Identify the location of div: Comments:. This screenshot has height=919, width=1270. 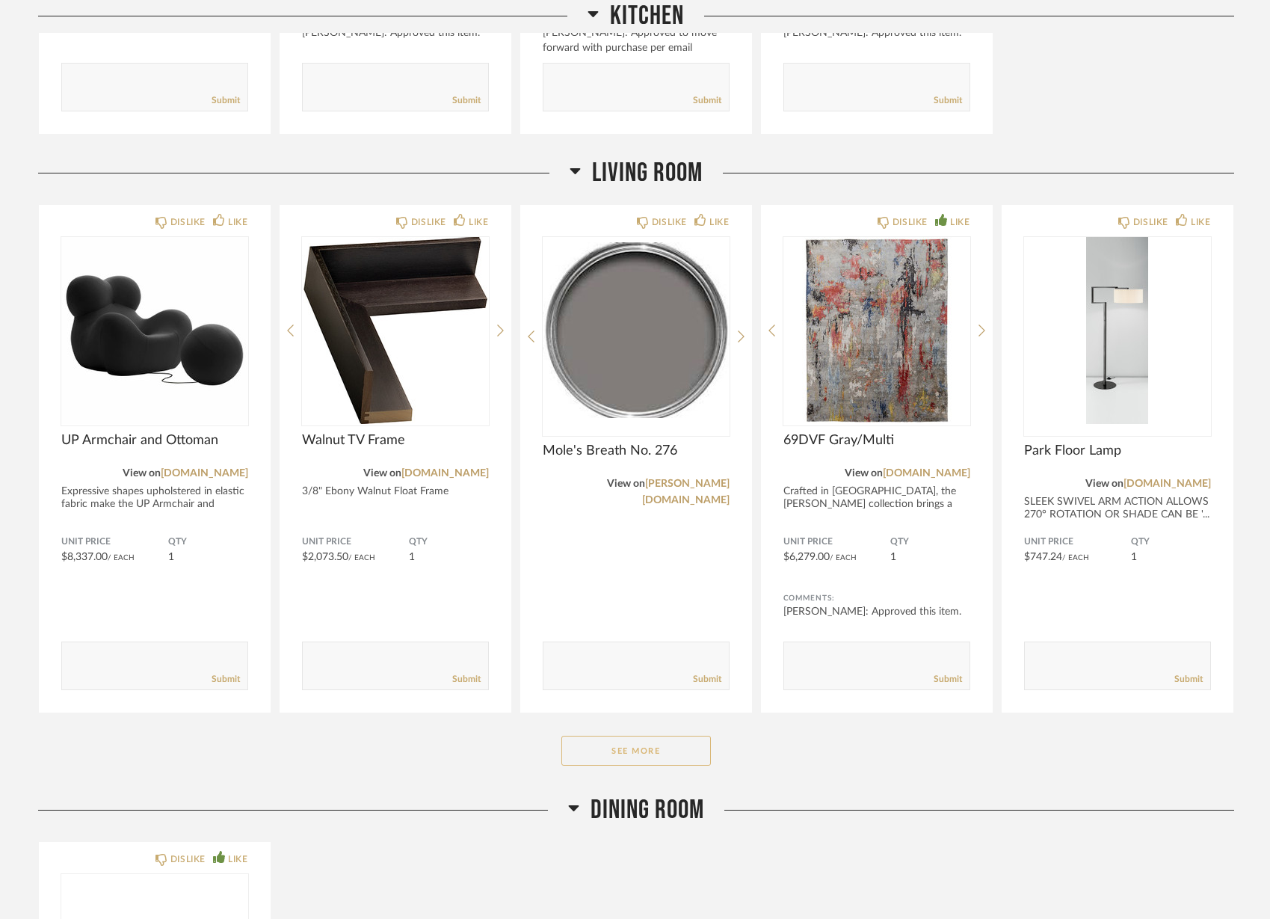
(877, 598).